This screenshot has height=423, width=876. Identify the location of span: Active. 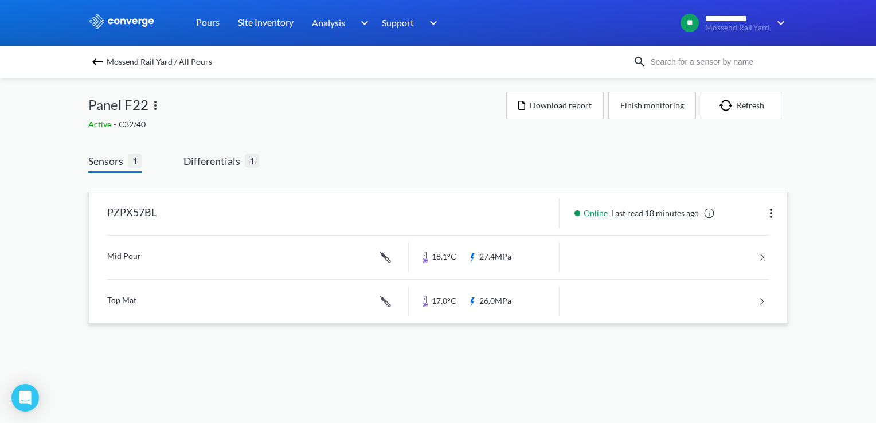
(101, 124).